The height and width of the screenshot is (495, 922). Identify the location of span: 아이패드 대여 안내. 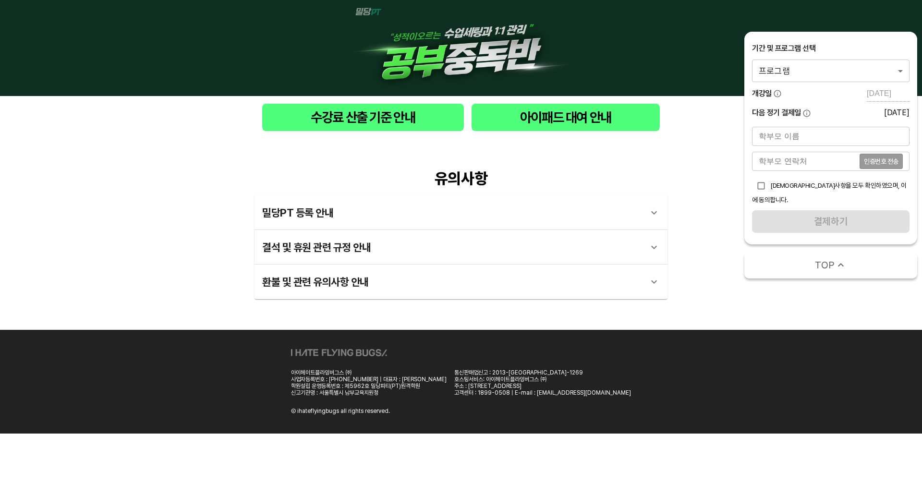
(566, 117).